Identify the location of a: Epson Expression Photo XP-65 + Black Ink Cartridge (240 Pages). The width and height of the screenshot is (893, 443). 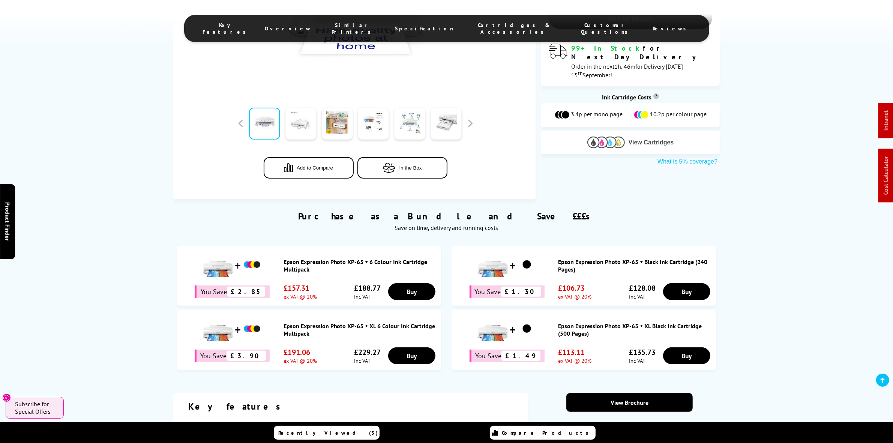
(635, 266).